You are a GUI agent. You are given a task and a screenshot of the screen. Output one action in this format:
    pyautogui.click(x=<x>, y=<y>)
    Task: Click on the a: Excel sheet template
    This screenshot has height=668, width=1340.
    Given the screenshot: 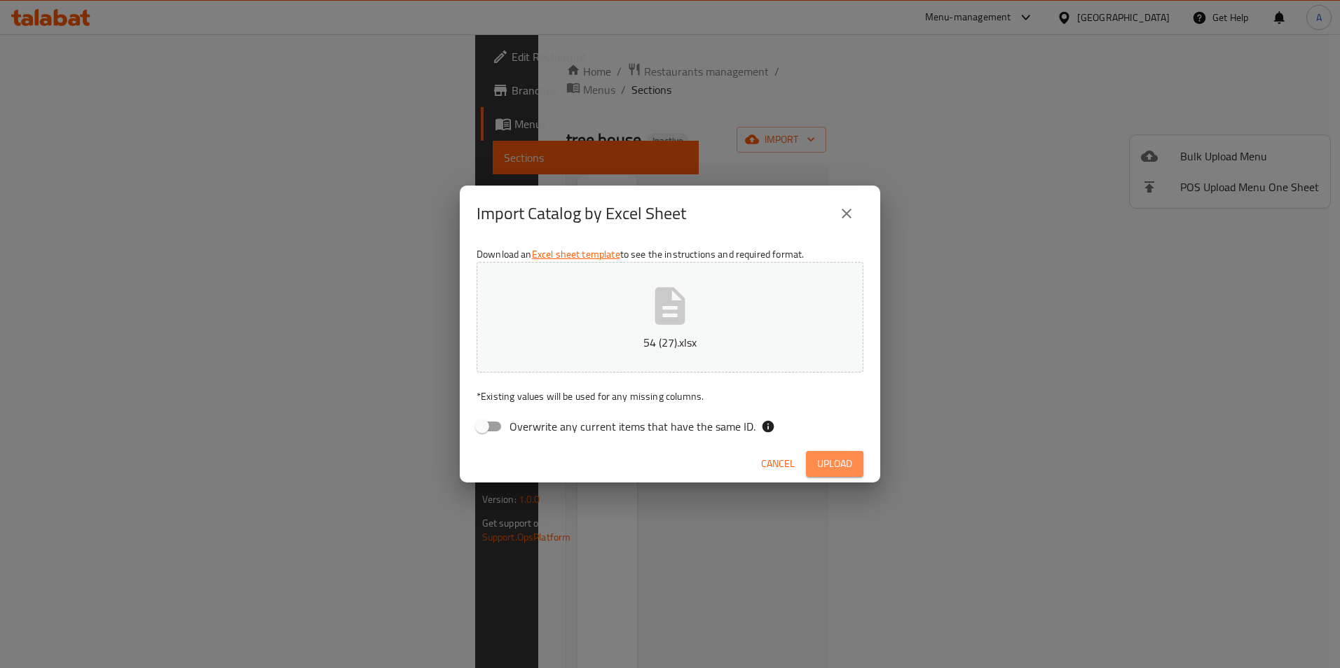 What is the action you would take?
    pyautogui.click(x=576, y=254)
    